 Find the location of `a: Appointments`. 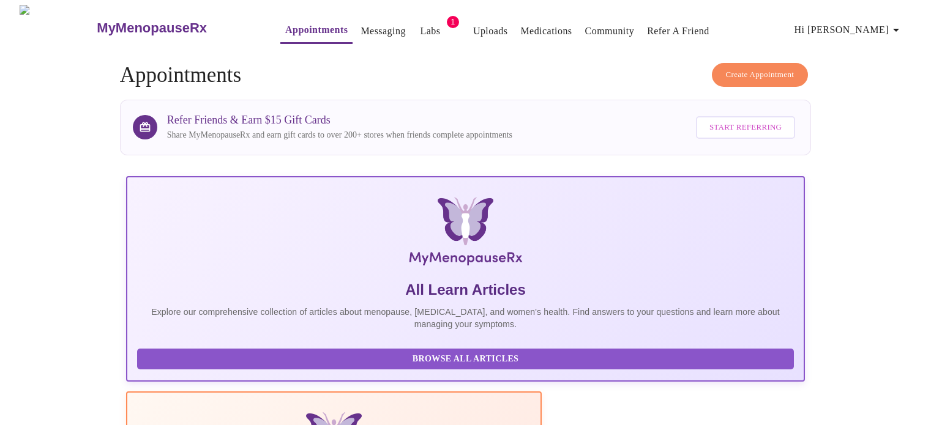

a: Appointments is located at coordinates (316, 30).